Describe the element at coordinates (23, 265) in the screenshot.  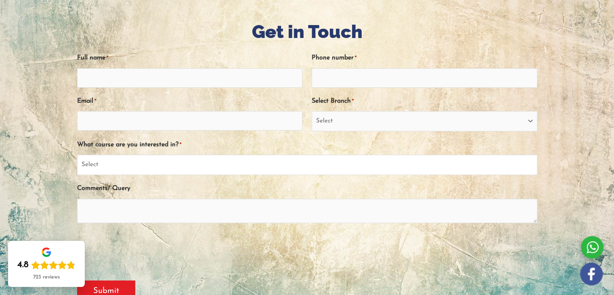
I see `div: 4.8` at that location.